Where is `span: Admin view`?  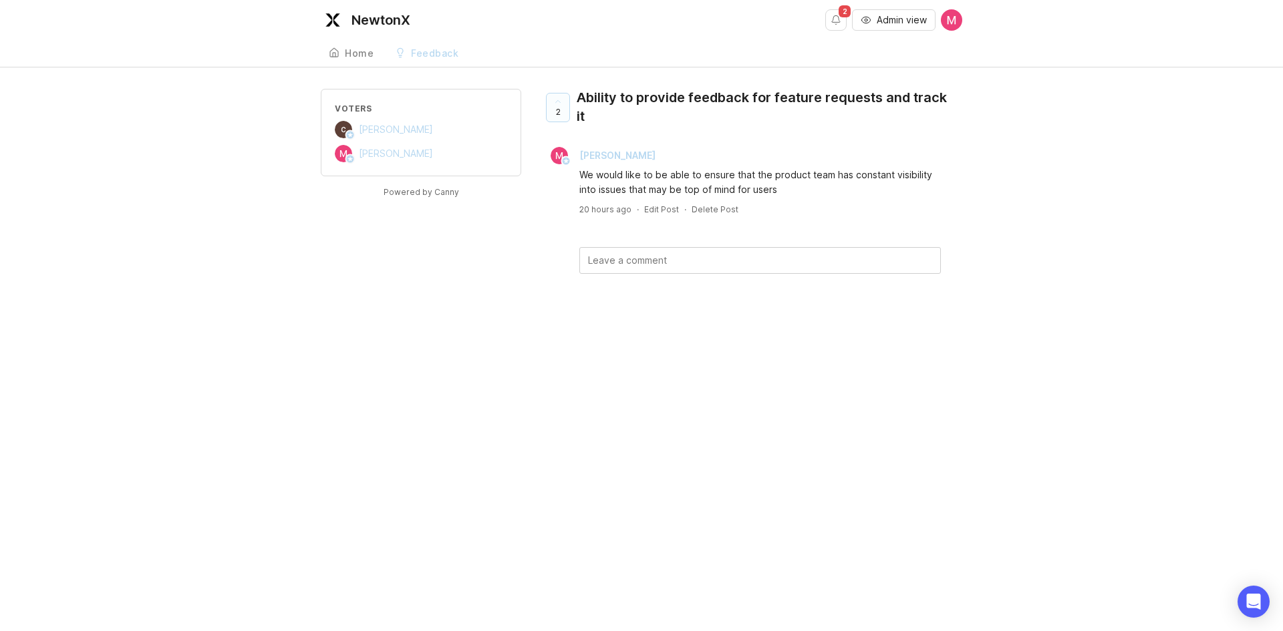 span: Admin view is located at coordinates (901, 20).